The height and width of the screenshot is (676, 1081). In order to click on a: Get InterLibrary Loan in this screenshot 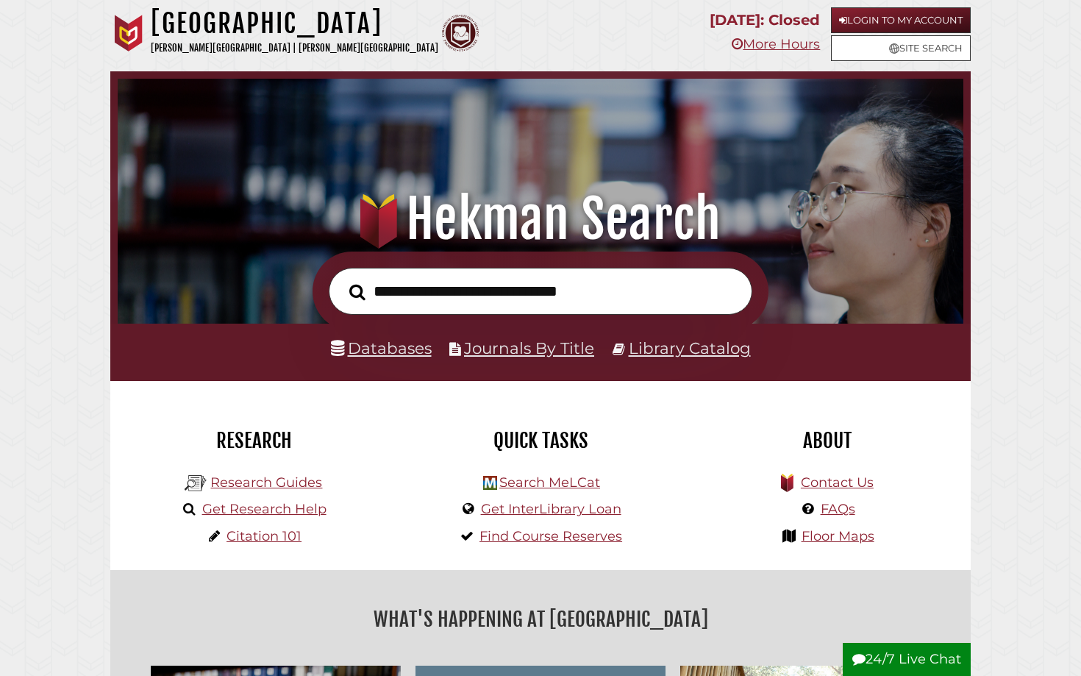, I will do `click(551, 509)`.